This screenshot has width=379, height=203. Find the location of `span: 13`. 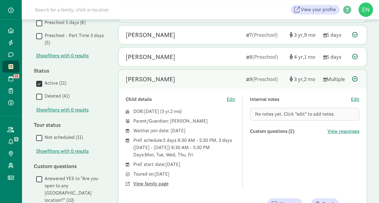

span: 13 is located at coordinates (16, 76).